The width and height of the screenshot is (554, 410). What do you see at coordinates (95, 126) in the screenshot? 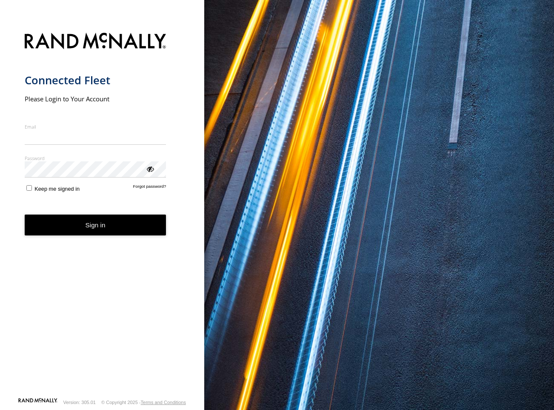
I see `label: Email` at bounding box center [95, 126].